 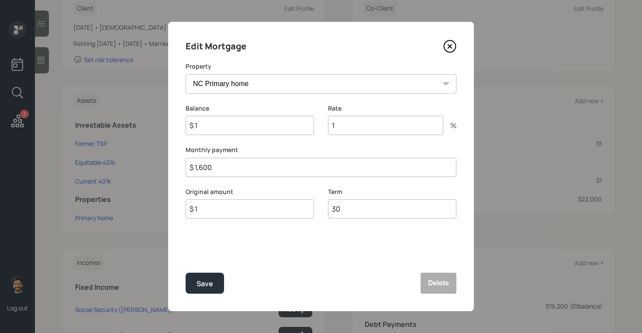 What do you see at coordinates (438, 283) in the screenshot?
I see `button: Delete` at bounding box center [438, 283].